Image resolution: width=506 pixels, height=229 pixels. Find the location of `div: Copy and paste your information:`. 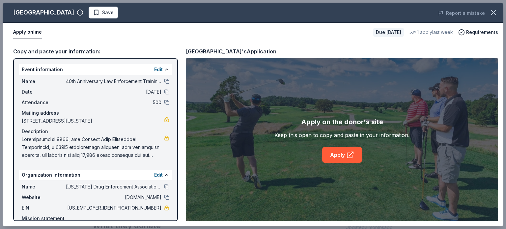

div: Copy and paste your information: is located at coordinates (95, 51).